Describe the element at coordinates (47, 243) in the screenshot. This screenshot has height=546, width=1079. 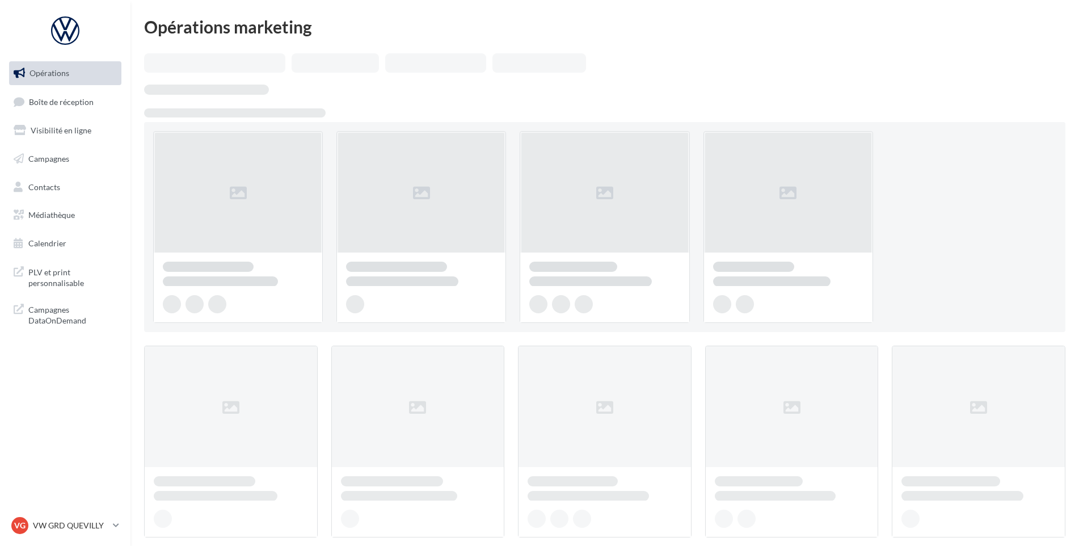
I see `span: Calendrier` at that location.